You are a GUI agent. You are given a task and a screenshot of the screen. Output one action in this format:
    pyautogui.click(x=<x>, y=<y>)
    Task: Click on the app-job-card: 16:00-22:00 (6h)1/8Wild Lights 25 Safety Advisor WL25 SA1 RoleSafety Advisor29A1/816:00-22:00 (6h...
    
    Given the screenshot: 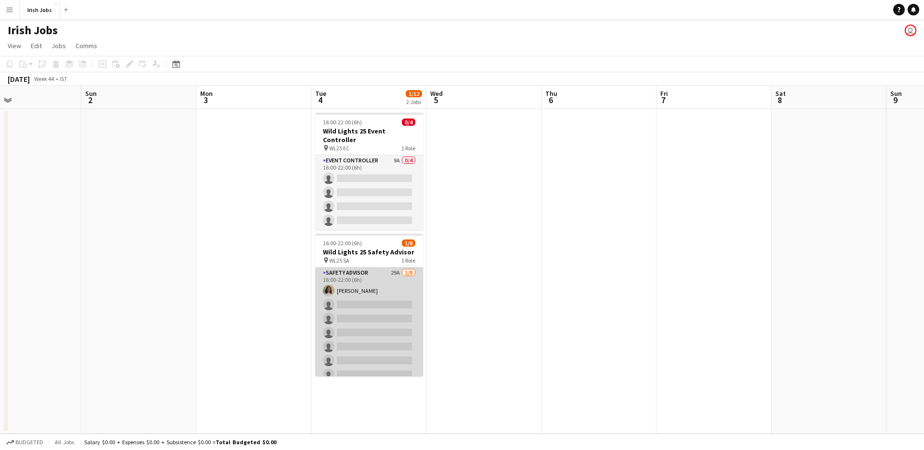 What is the action you would take?
    pyautogui.click(x=369, y=305)
    